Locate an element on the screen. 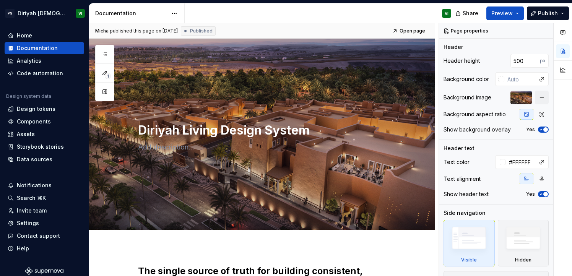  span: 1 is located at coordinates (108, 76).